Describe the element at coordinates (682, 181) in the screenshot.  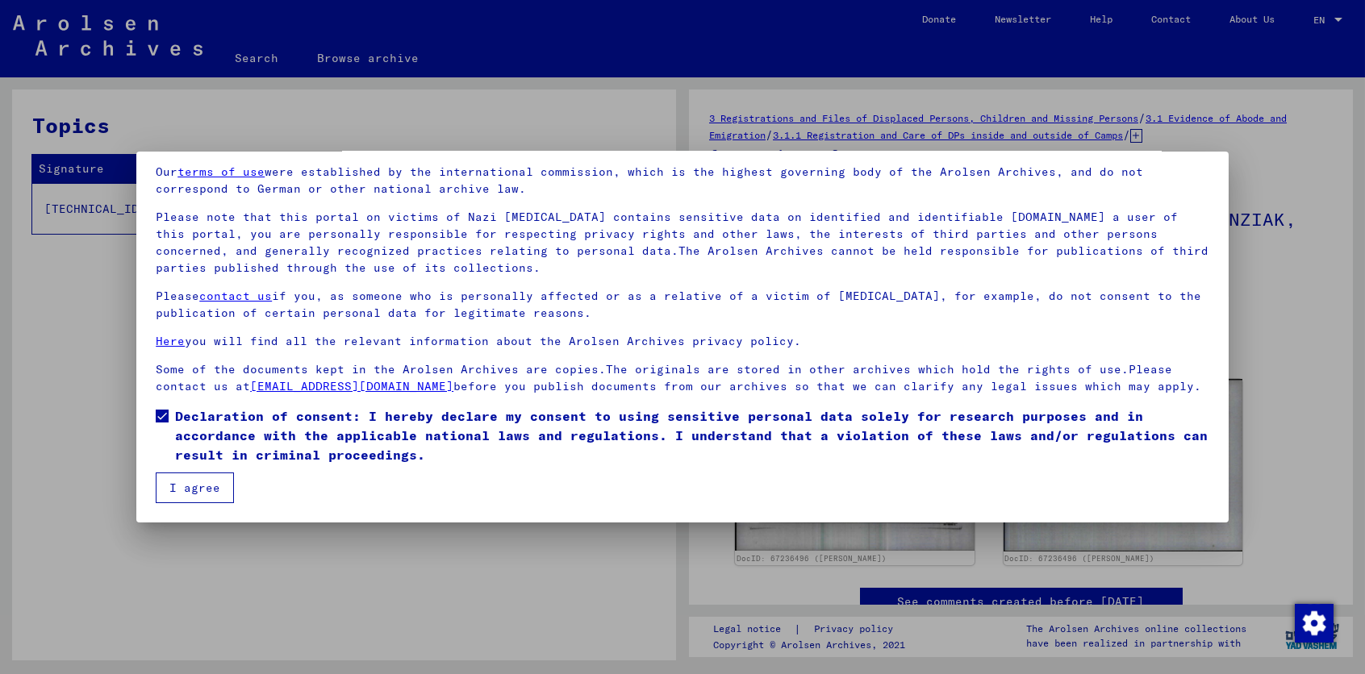
I see `p: Our were established by the international commission, which is the highest governing body of the ...` at that location.